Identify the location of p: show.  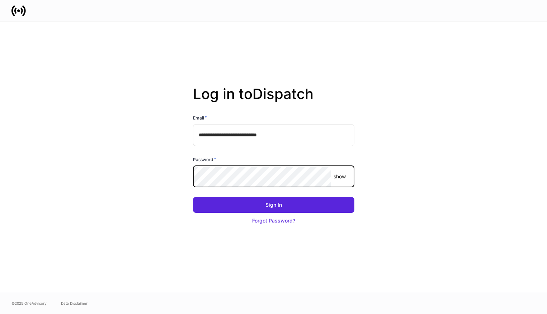
(340, 176).